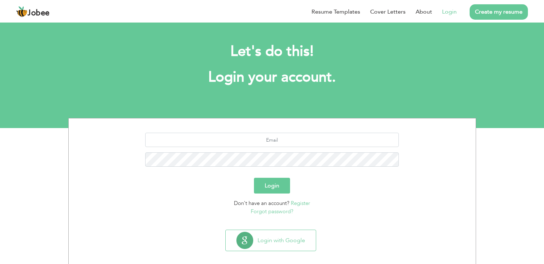 This screenshot has width=544, height=264. What do you see at coordinates (336, 12) in the screenshot?
I see `a: Resume Templates` at bounding box center [336, 12].